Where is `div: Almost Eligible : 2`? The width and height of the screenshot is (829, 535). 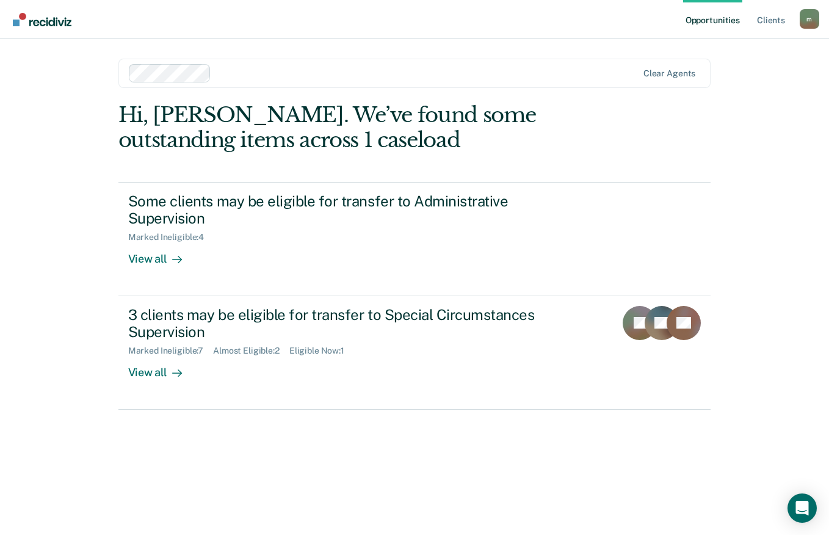 div: Almost Eligible : 2 is located at coordinates (251, 350).